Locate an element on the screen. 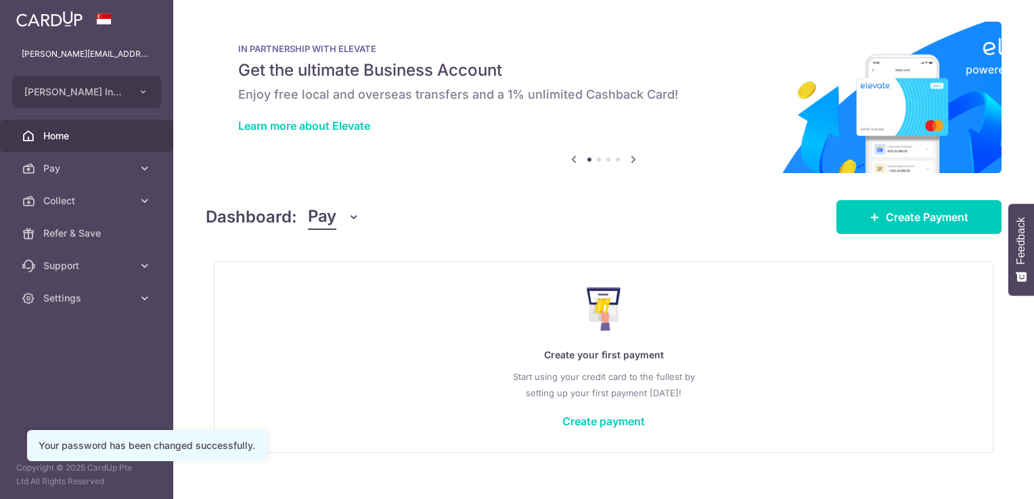  span: Collect is located at coordinates (88, 201).